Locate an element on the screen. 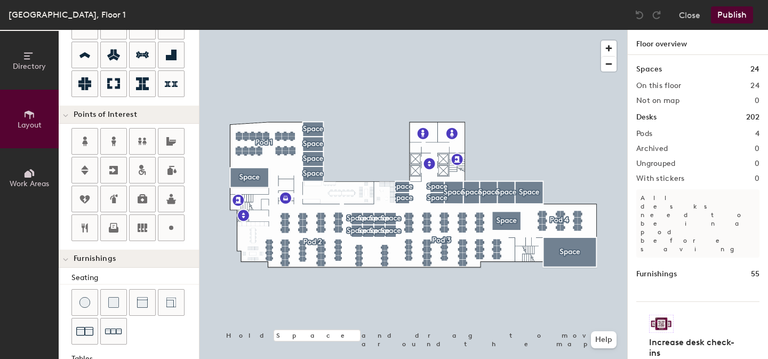 The width and height of the screenshot is (768, 359). img: Sticker logo is located at coordinates (661, 324).